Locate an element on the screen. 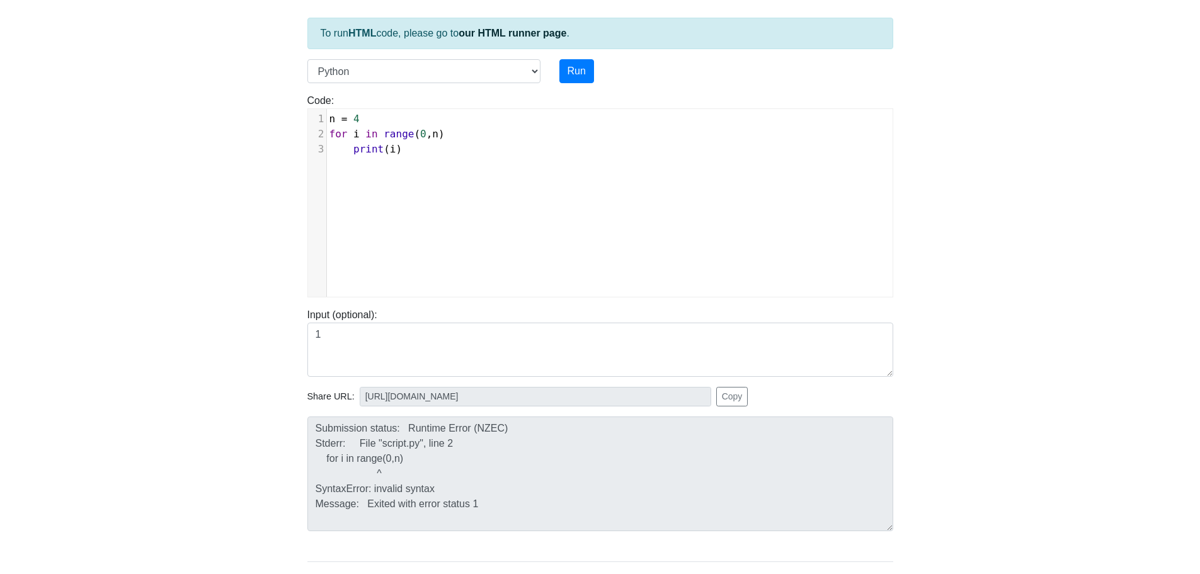 This screenshot has height=574, width=1200. button: Copy is located at coordinates (732, 396).